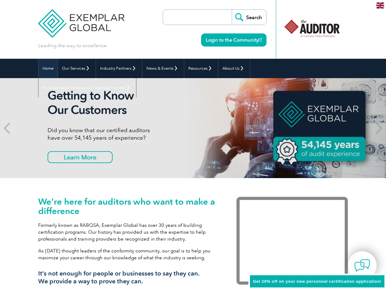 The height and width of the screenshot is (289, 386). What do you see at coordinates (234, 40) in the screenshot?
I see `a: Login to the Community` at bounding box center [234, 40].